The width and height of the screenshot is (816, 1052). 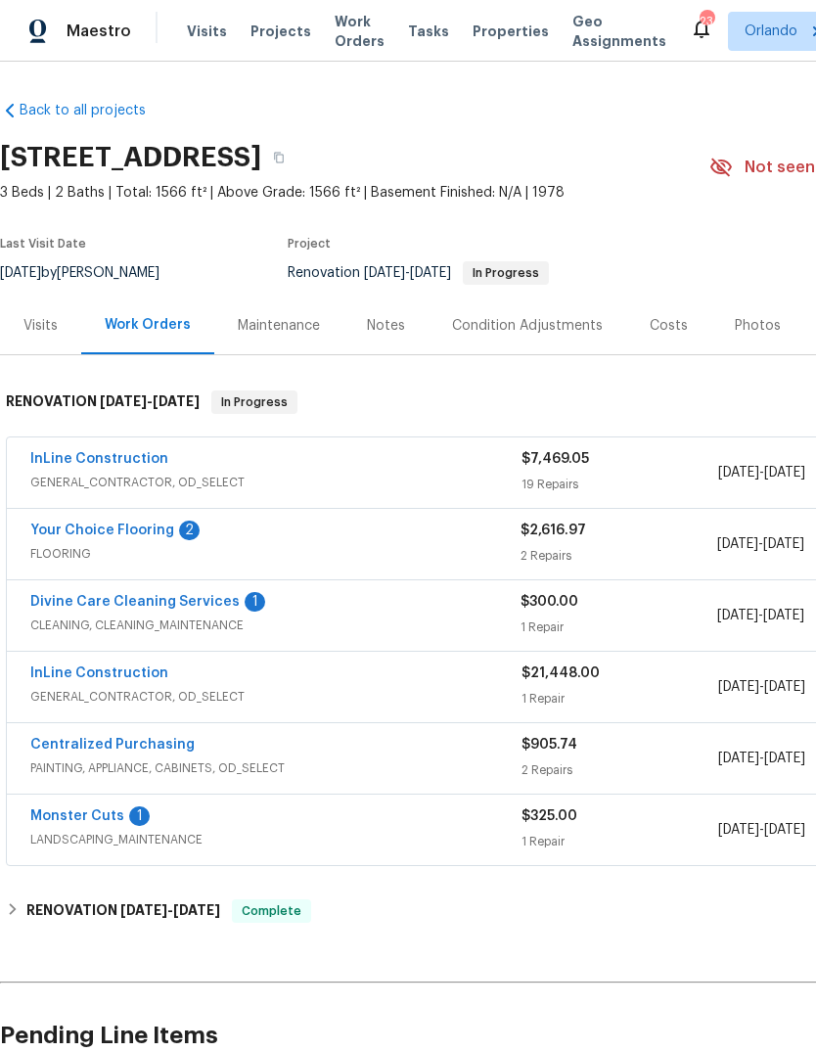 I want to click on div: Notes, so click(x=385, y=326).